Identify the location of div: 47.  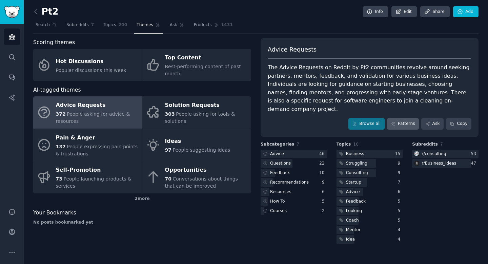
(475, 163).